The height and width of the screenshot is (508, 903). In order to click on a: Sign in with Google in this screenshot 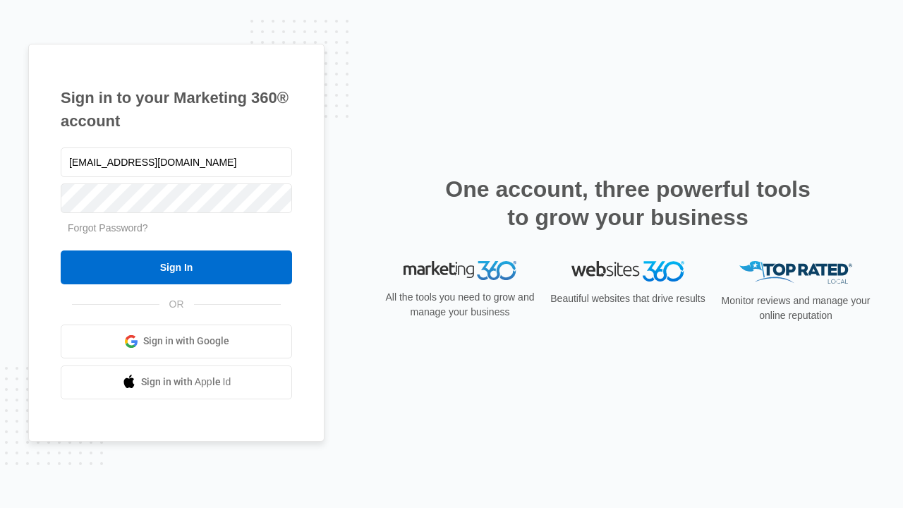, I will do `click(176, 341)`.